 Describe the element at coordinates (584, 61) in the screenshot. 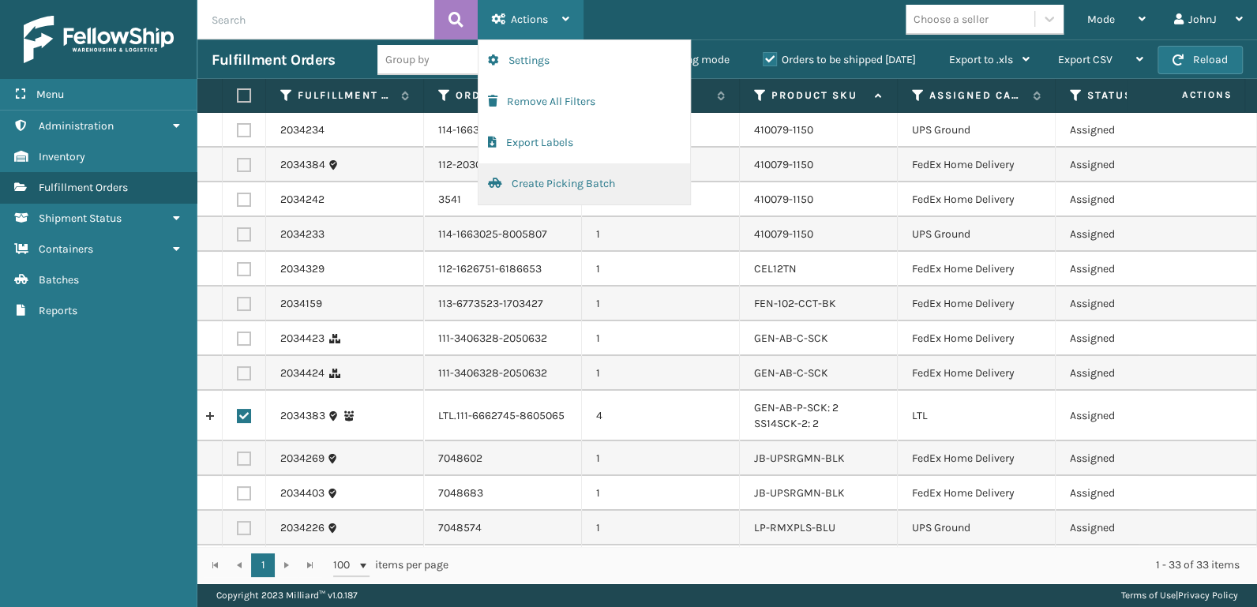

I see `button: Settings` at that location.